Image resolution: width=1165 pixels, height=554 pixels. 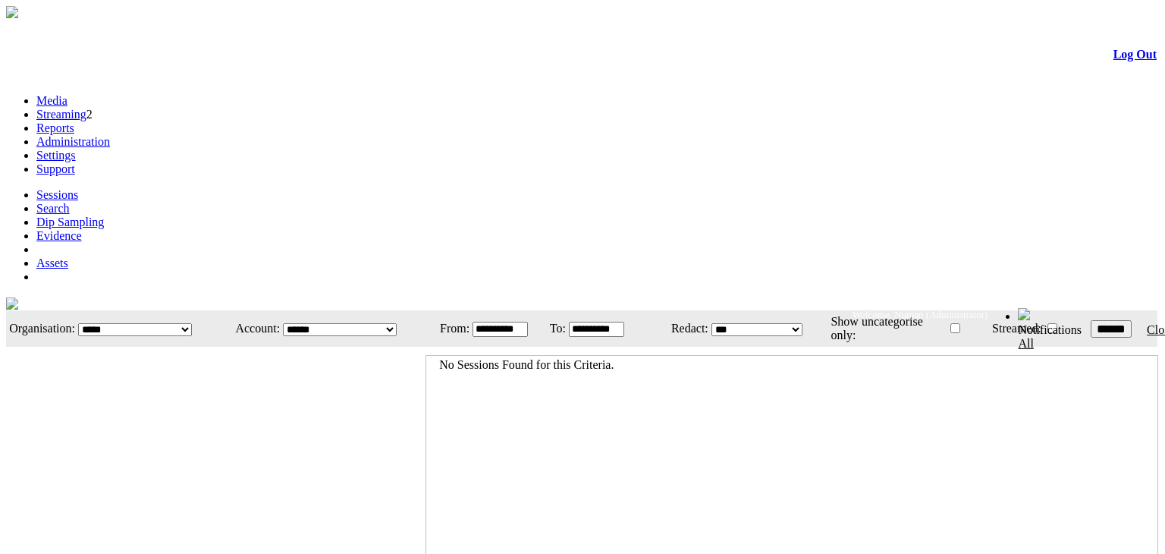 I want to click on a: Assets, so click(x=52, y=262).